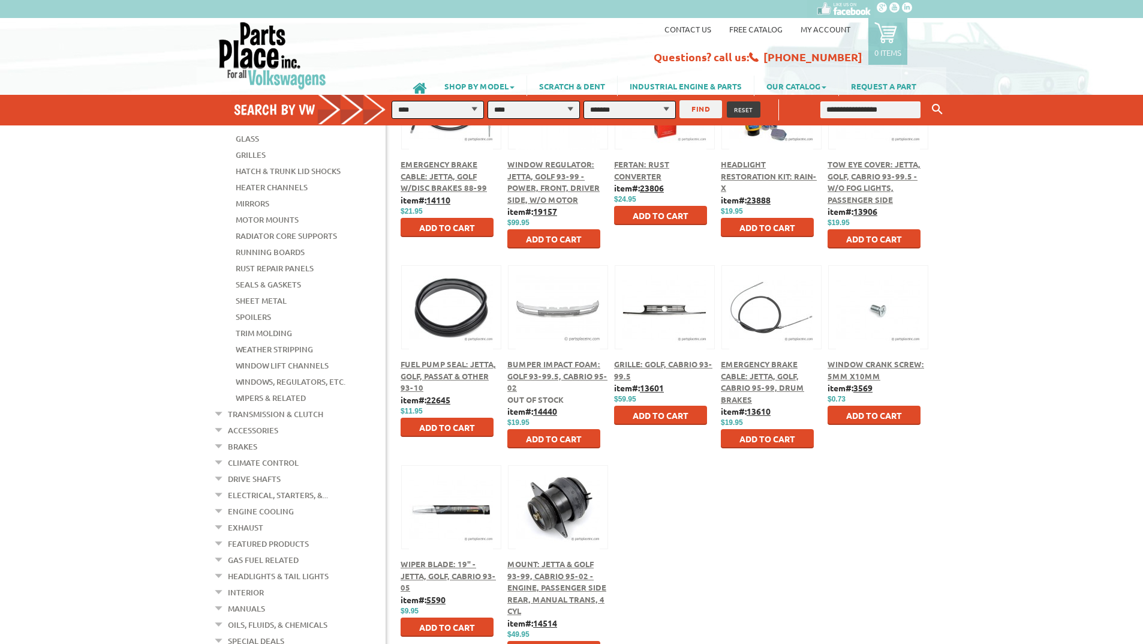 The height and width of the screenshot is (644, 1143). Describe the element at coordinates (448, 575) in the screenshot. I see `span: Wiper Blade: 19" - Jetta, Golf, Cabrio 93-05` at that location.